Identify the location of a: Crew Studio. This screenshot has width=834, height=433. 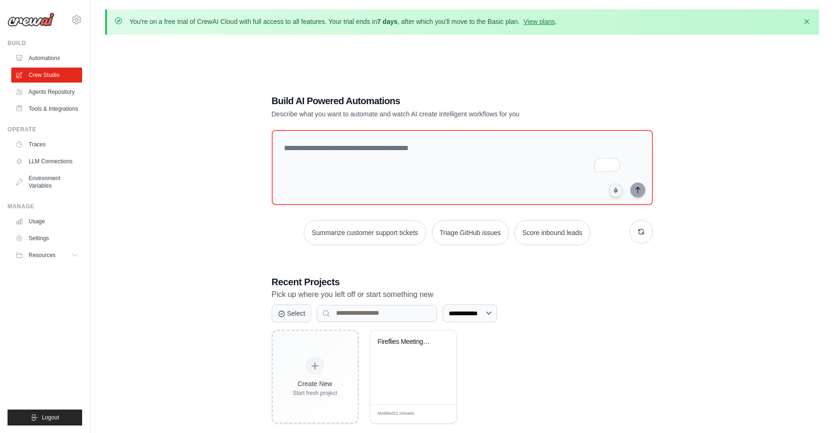
(46, 75).